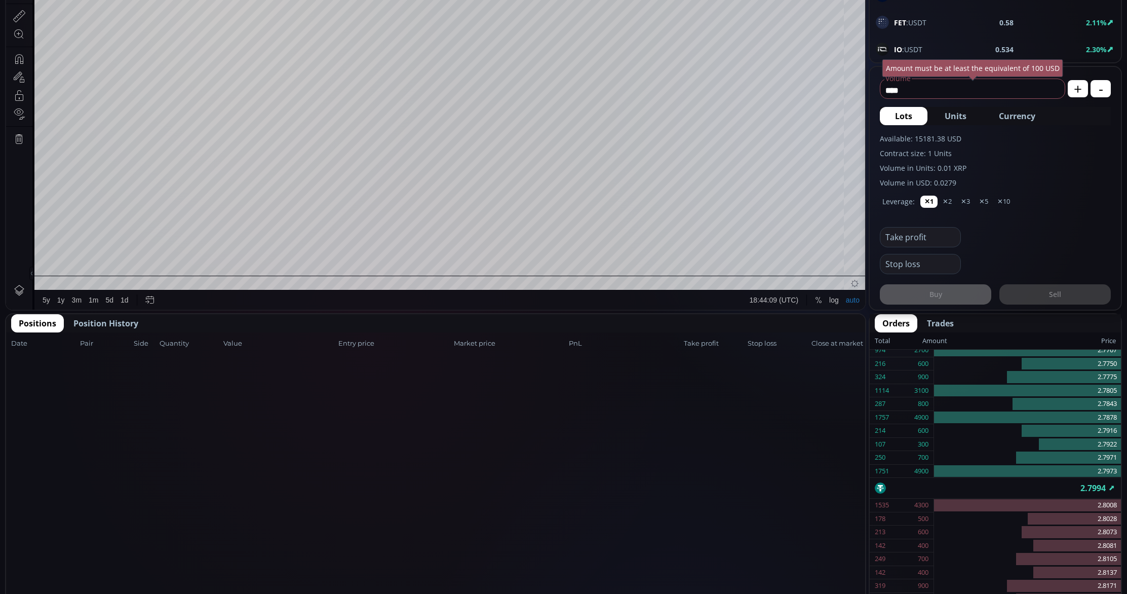 The width and height of the screenshot is (1127, 594). Describe the element at coordinates (107, 28) in the screenshot. I see `div: Market open` at that location.